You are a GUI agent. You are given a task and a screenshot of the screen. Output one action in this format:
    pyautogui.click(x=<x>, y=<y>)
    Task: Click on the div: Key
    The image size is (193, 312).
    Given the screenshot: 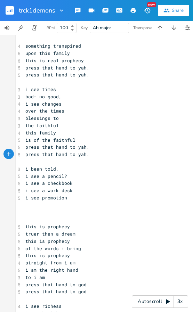 What is the action you would take?
    pyautogui.click(x=84, y=28)
    